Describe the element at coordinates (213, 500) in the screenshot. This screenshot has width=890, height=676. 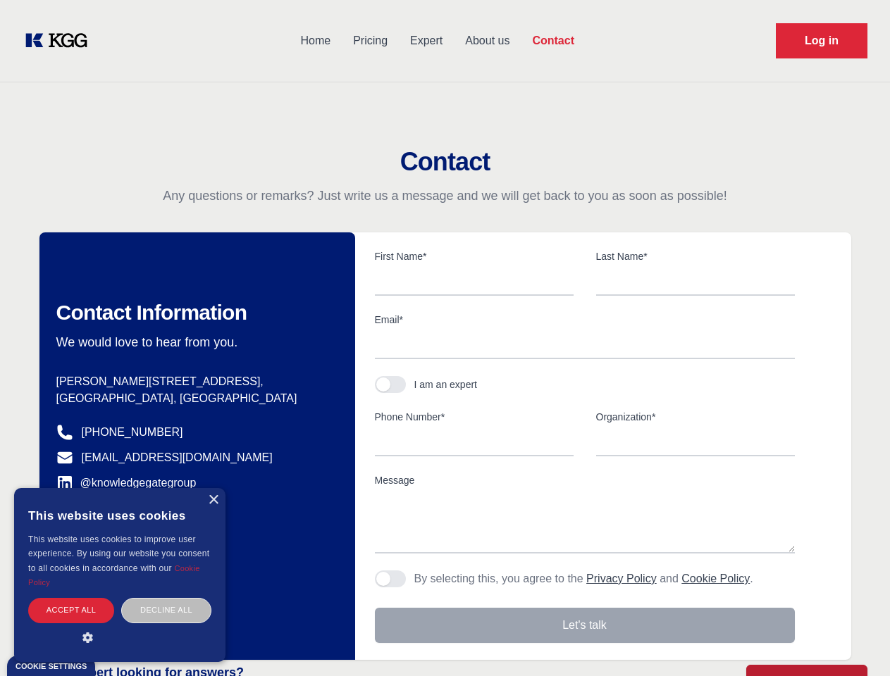
I see `div: Close` at that location.